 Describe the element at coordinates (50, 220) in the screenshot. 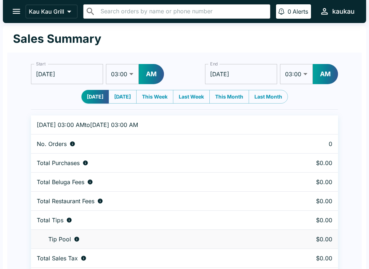

I see `p: Total Tips` at that location.